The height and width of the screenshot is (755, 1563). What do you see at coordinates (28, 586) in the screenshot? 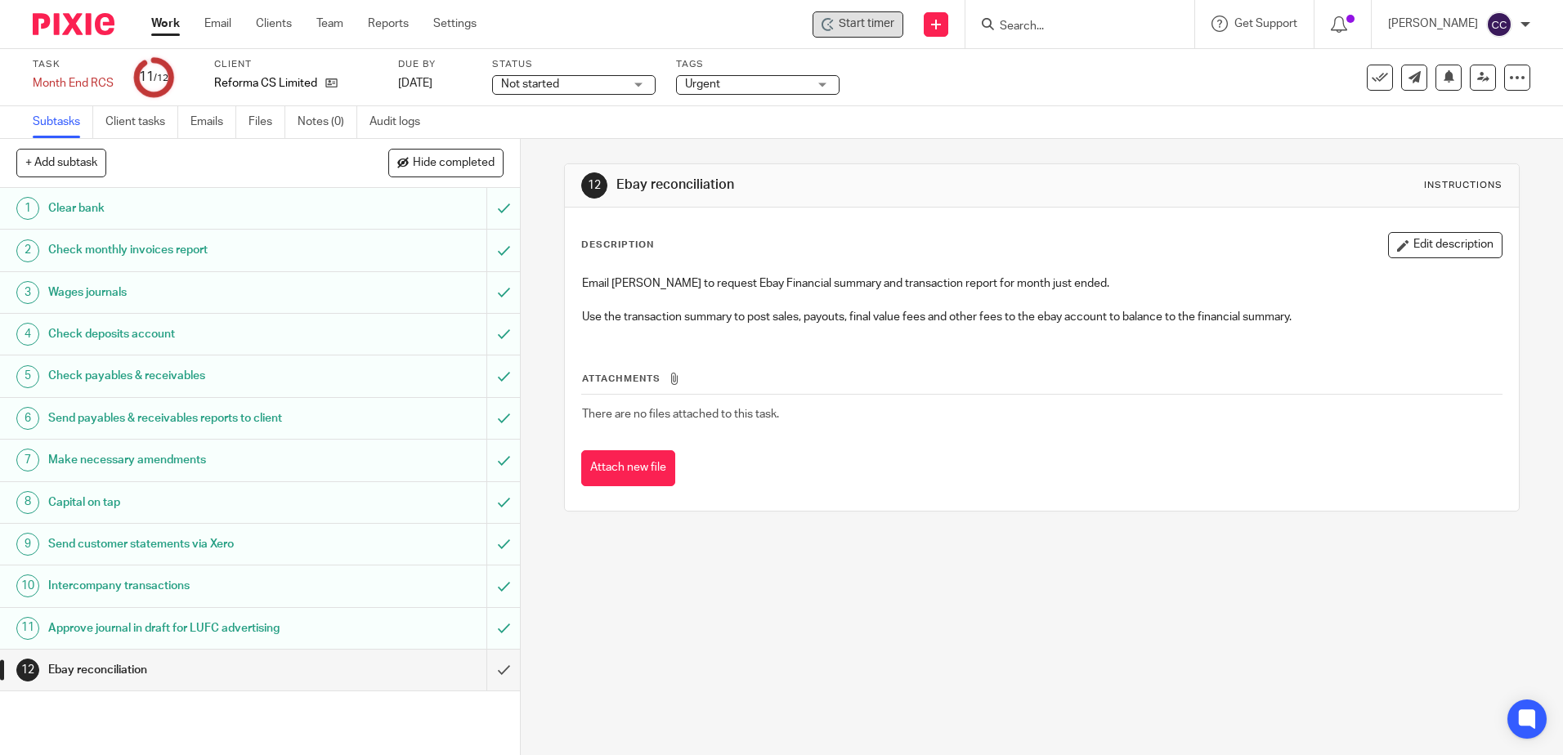
I see `div: 10` at bounding box center [28, 586].